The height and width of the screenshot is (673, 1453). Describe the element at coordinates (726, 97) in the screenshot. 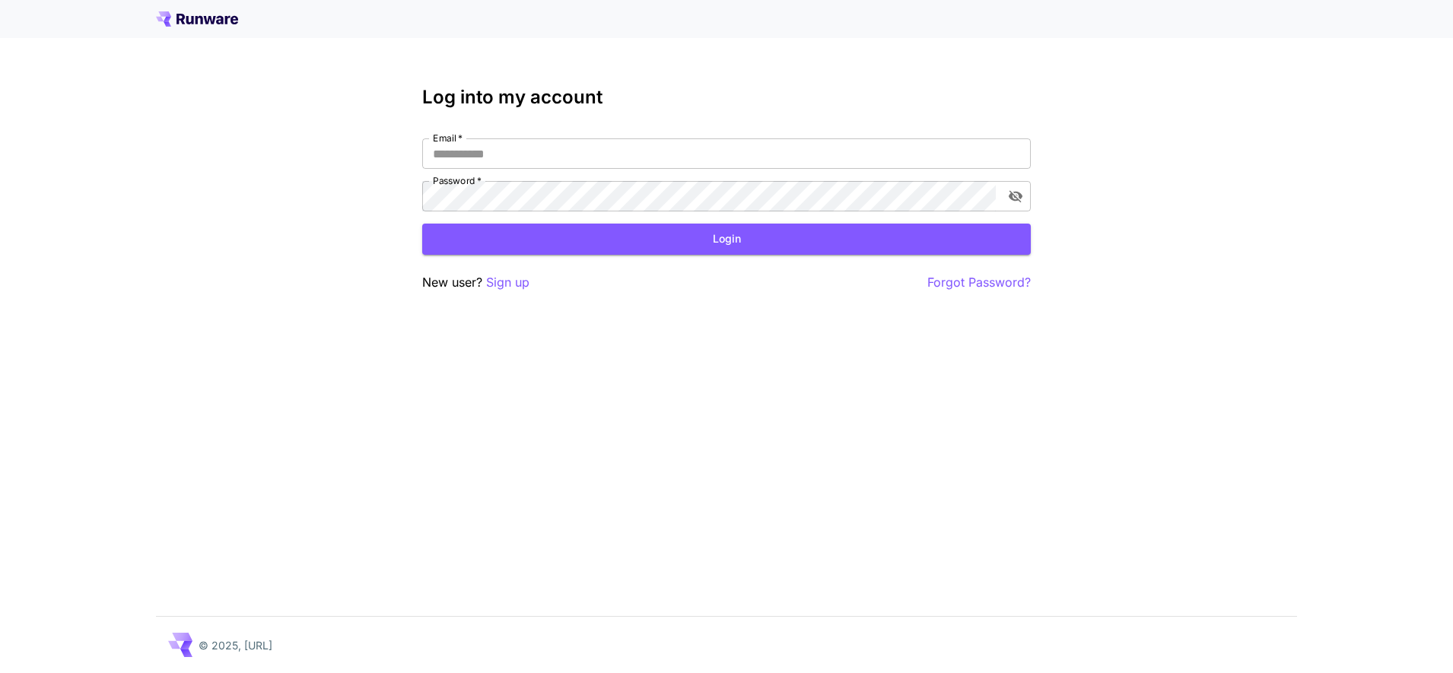

I see `h3: Log into my account` at that location.